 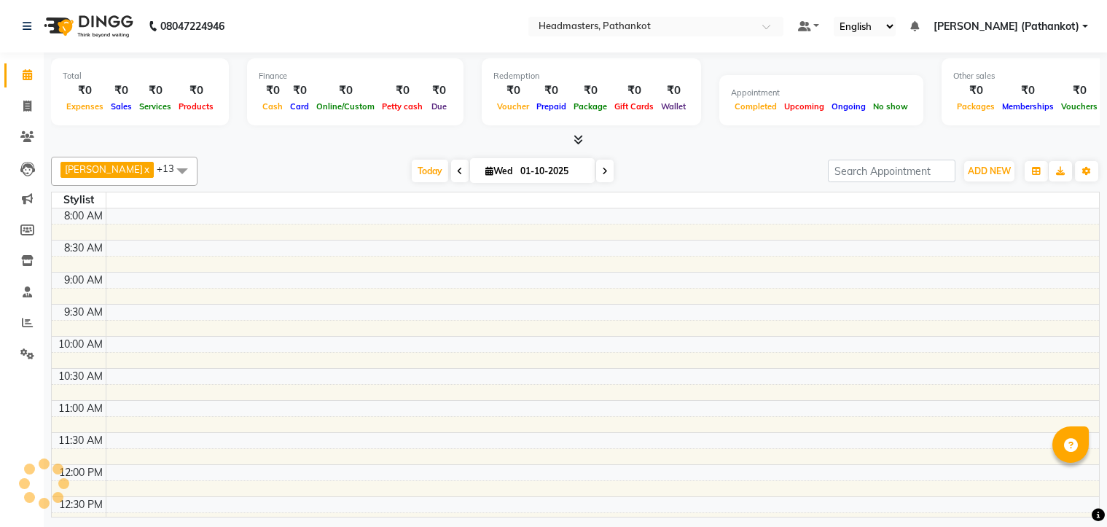 What do you see at coordinates (439, 106) in the screenshot?
I see `span: Due` at bounding box center [439, 106].